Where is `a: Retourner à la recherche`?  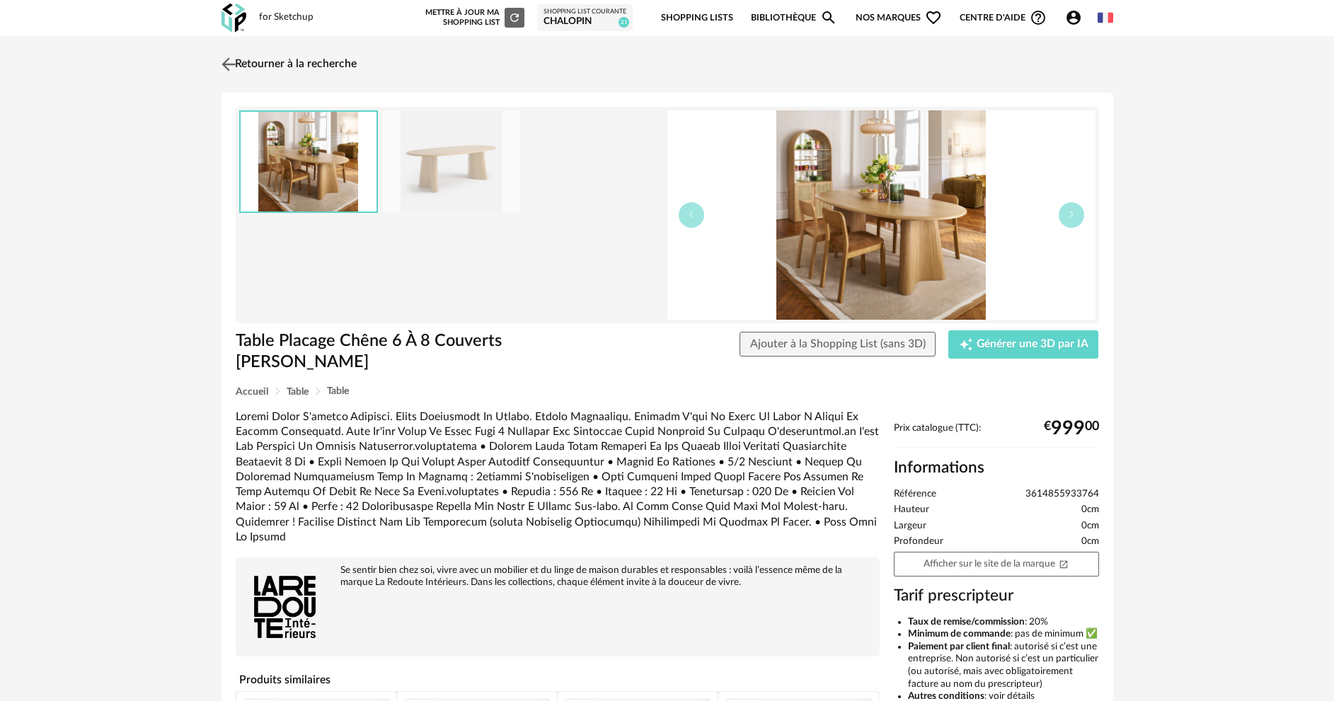 a: Retourner à la recherche is located at coordinates (287, 64).